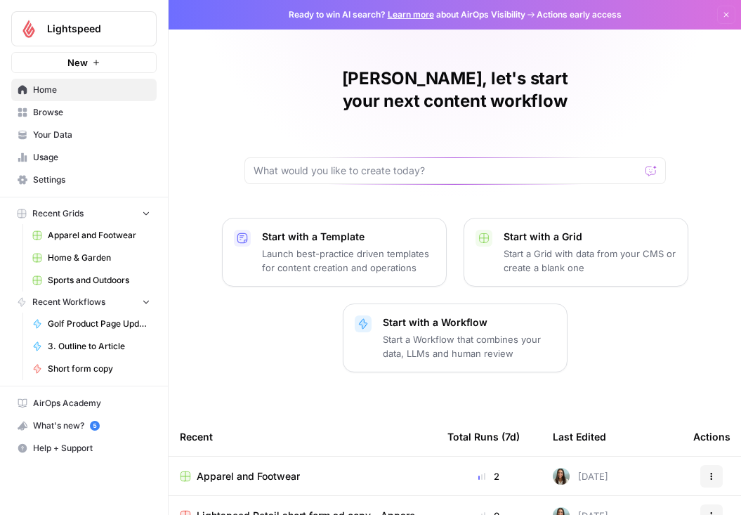 Image resolution: width=741 pixels, height=515 pixels. Describe the element at coordinates (84, 214) in the screenshot. I see `button: Recent Grids` at that location.